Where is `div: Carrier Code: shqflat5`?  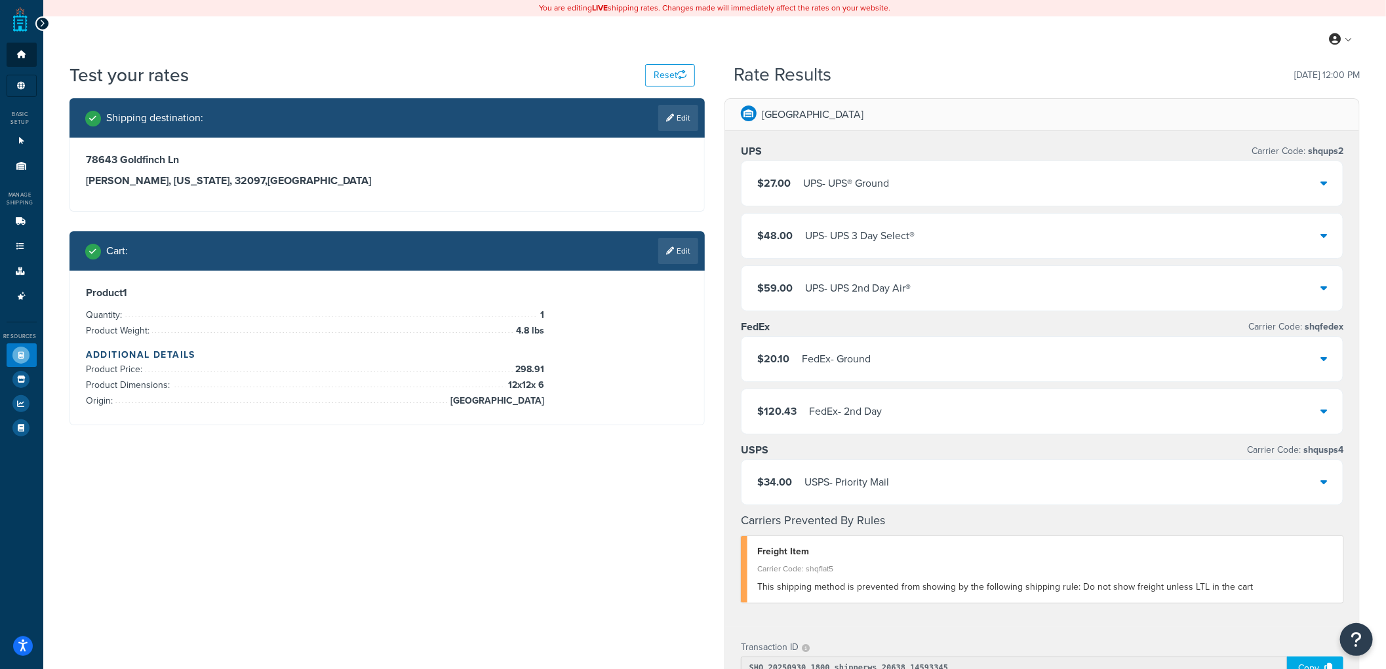
div: Carrier Code: shqflat5 is located at coordinates (1045, 569).